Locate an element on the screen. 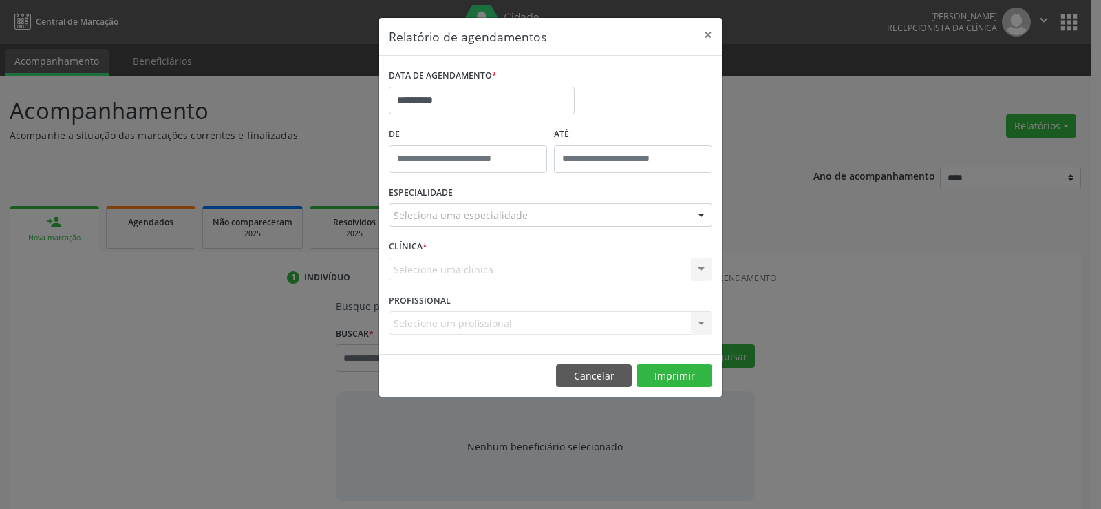  h5: Relatório de agendamentos is located at coordinates (467, 36).